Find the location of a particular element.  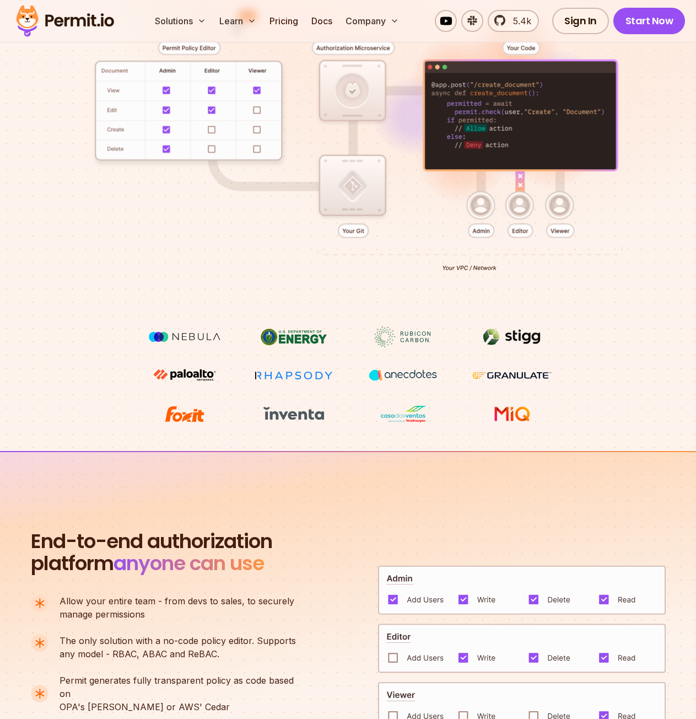

img: paloalto is located at coordinates (185, 375).